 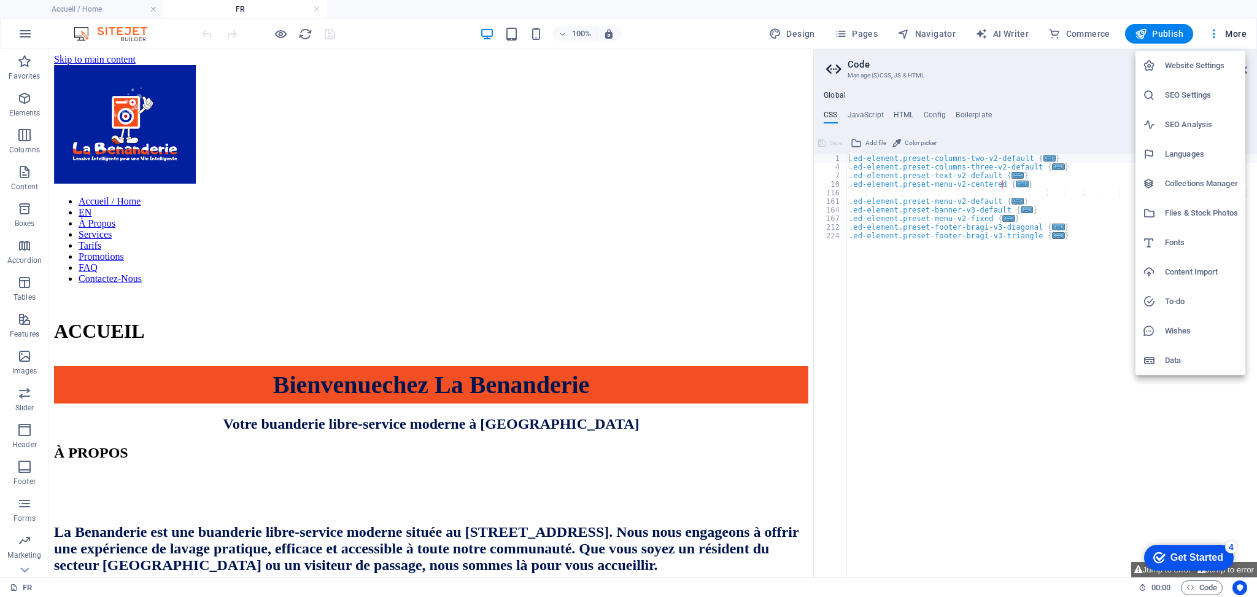 I want to click on h6: To-do, so click(x=1201, y=301).